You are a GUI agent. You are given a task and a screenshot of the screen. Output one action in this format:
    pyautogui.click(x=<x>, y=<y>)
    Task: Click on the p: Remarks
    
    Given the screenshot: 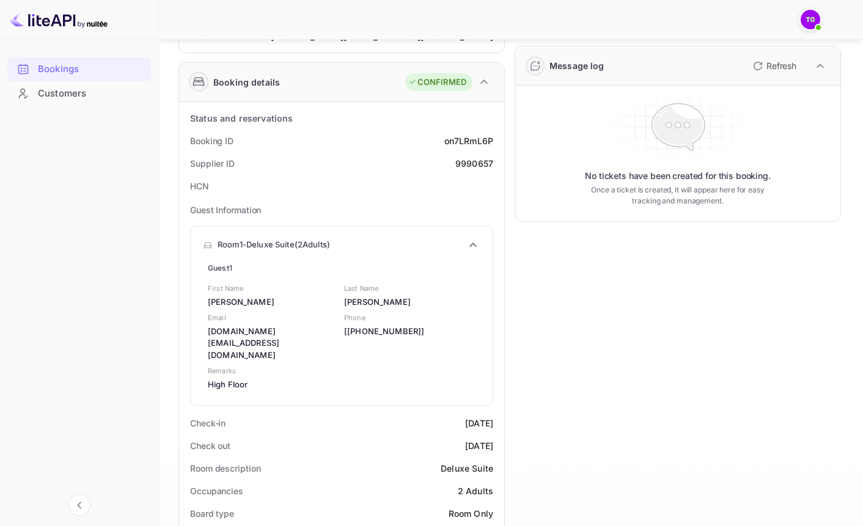 What is the action you would take?
    pyautogui.click(x=342, y=371)
    